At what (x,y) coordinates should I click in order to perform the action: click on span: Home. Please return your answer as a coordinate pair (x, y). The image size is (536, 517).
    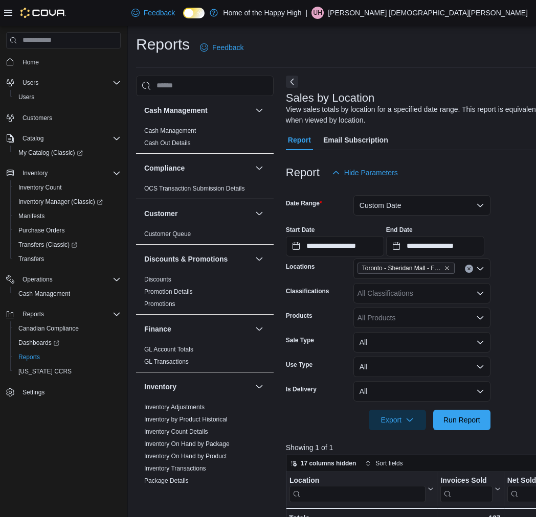
    Looking at the image, I should click on (70, 62).